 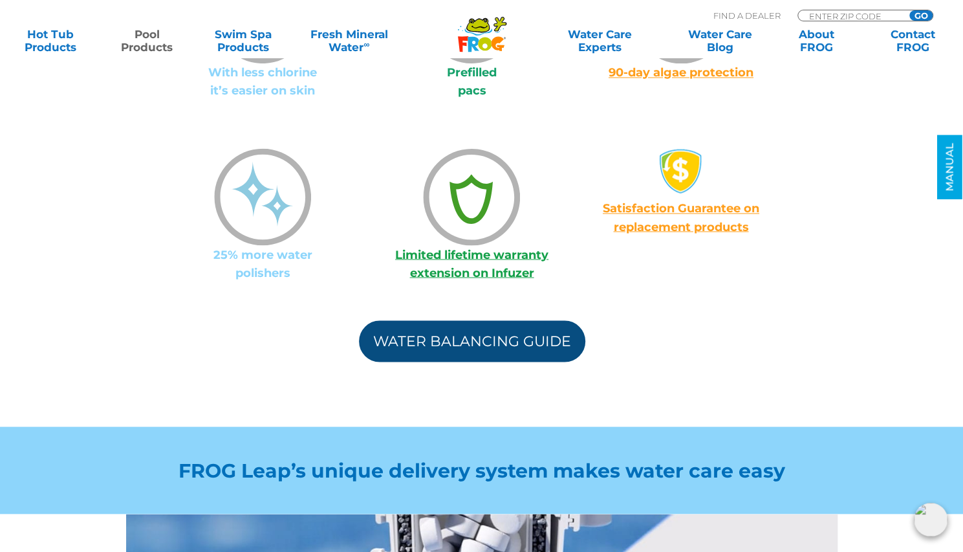 I want to click on p: Find A Dealer, so click(x=747, y=16).